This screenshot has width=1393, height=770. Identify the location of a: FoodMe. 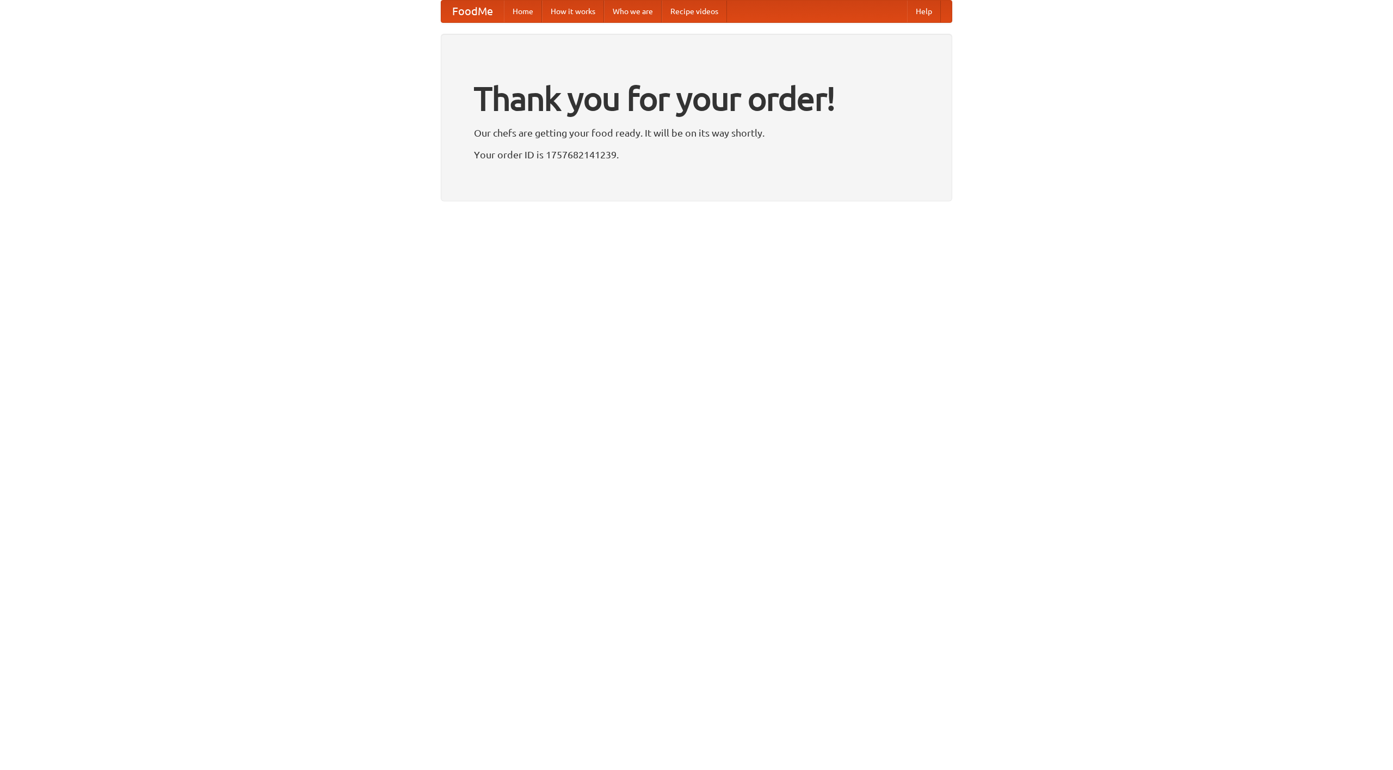
(472, 11).